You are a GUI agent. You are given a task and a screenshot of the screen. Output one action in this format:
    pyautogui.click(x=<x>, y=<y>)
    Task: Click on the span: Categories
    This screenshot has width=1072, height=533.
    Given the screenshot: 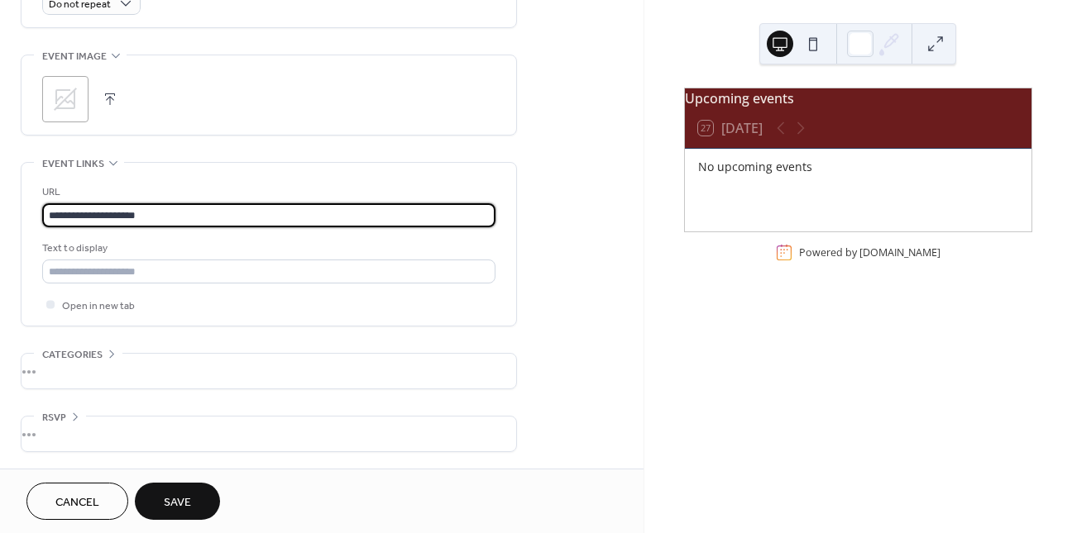 What is the action you would take?
    pyautogui.click(x=72, y=355)
    